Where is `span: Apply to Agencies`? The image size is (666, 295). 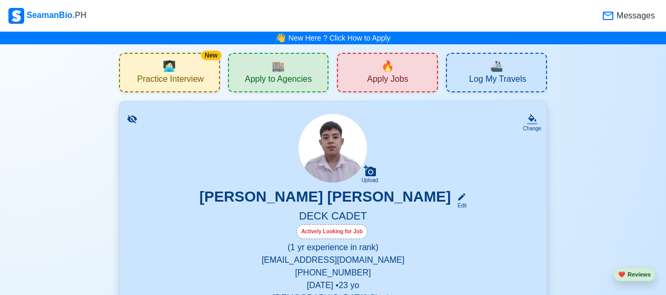 span: Apply to Agencies is located at coordinates (278, 80).